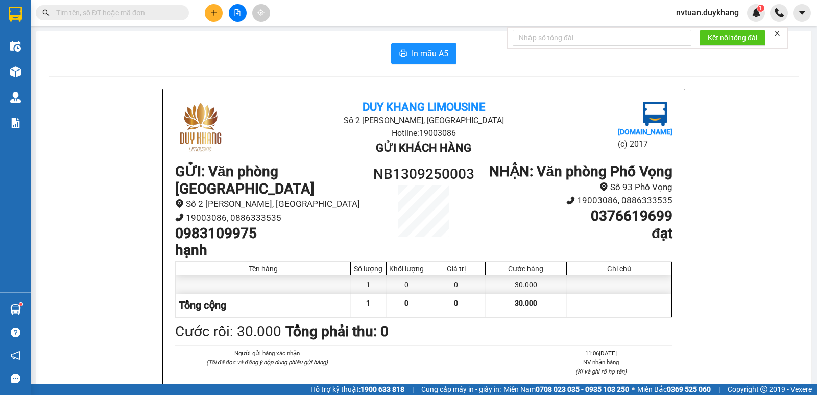 The width and height of the screenshot is (817, 395). Describe the element at coordinates (15, 123) in the screenshot. I see `img: solution-icon` at that location.